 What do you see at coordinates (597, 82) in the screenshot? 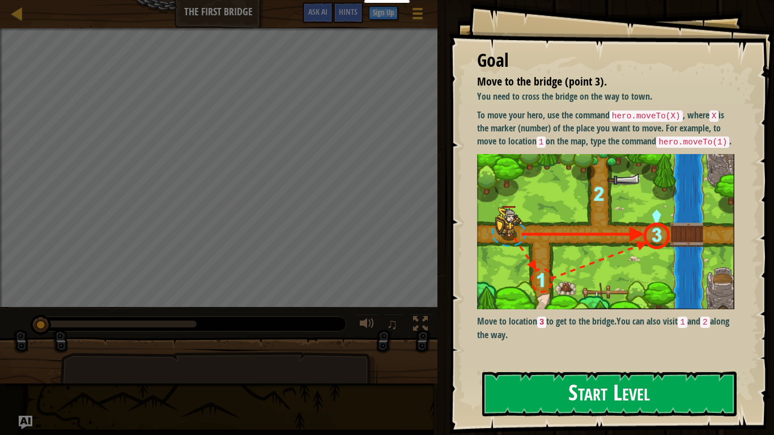
I see `li: Move to the bridge (point 3).` at bounding box center [597, 82].